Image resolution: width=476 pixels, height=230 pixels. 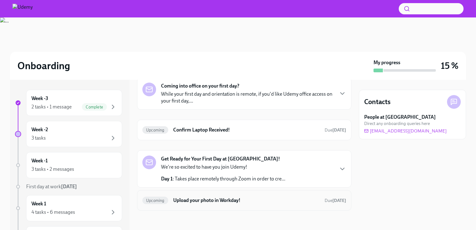 What do you see at coordinates (68, 208) in the screenshot?
I see `a: Week 14 tasks • 6 messages` at bounding box center [68, 208].